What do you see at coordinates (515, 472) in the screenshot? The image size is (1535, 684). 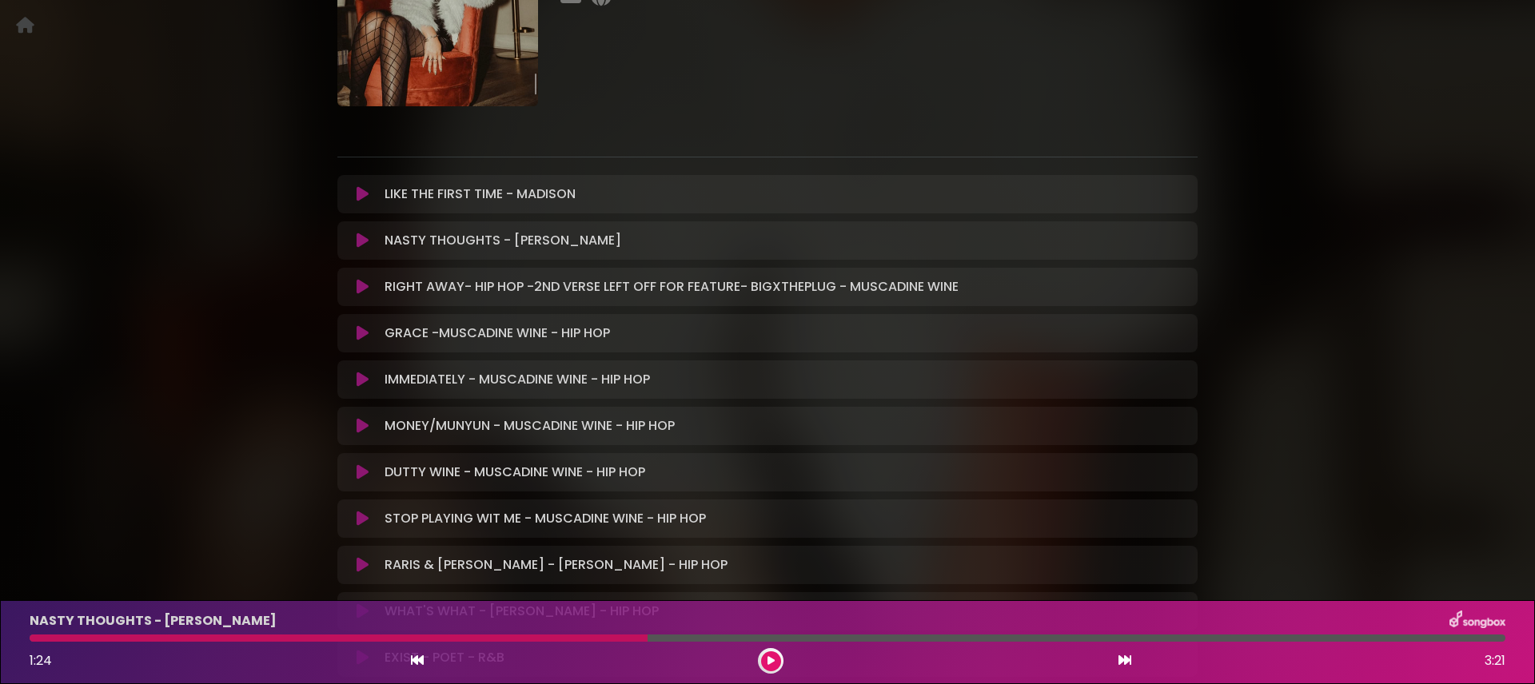 I see `p: DUTTY WINE - MUSCADINE WINE - HIP HOP` at bounding box center [515, 472].